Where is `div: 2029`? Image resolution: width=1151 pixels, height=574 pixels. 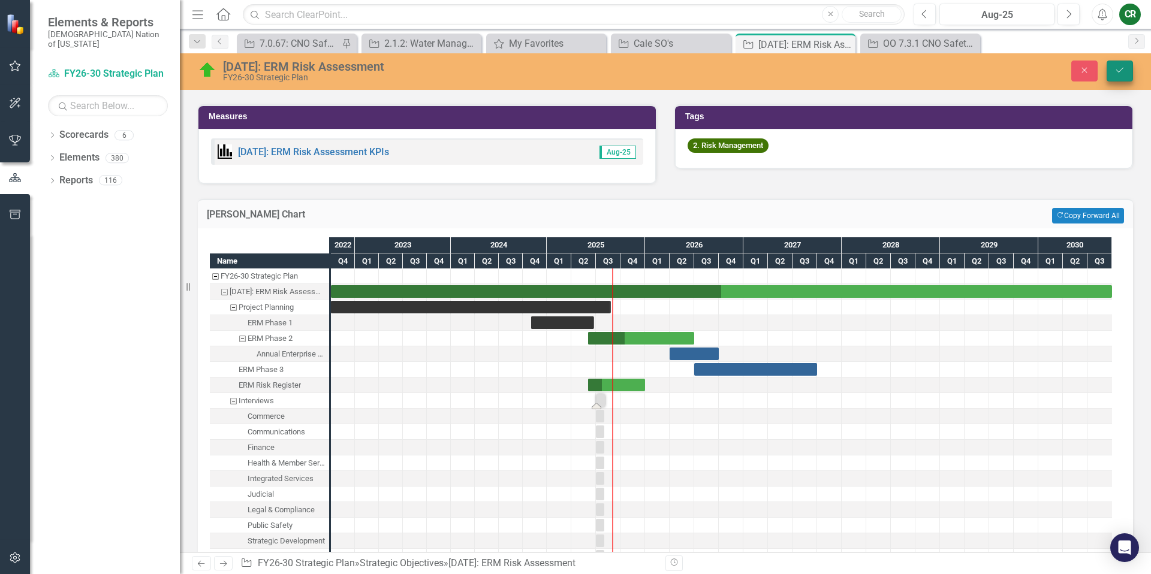 div: 2029 is located at coordinates (989, 245).